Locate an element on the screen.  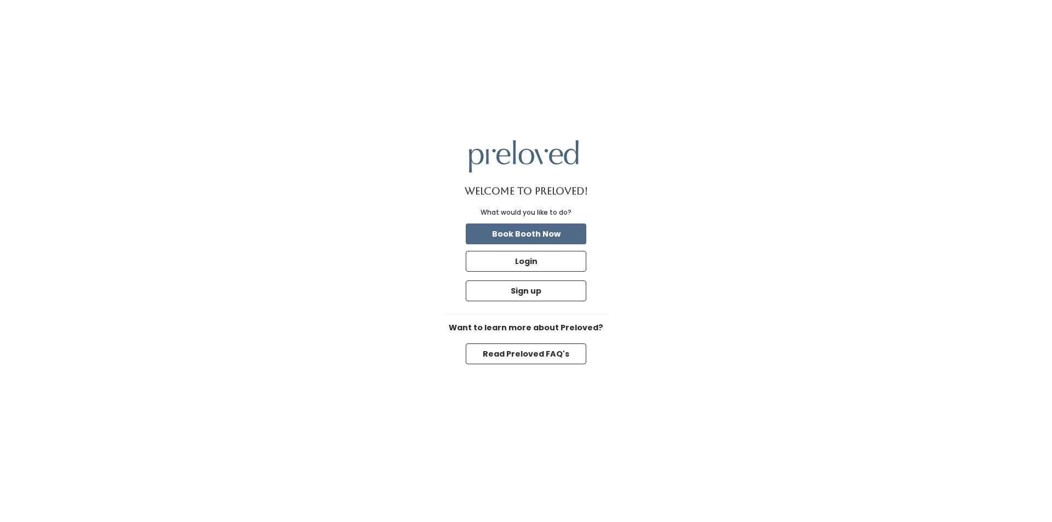
h6: Want to learn more about Preloved? is located at coordinates (526, 328).